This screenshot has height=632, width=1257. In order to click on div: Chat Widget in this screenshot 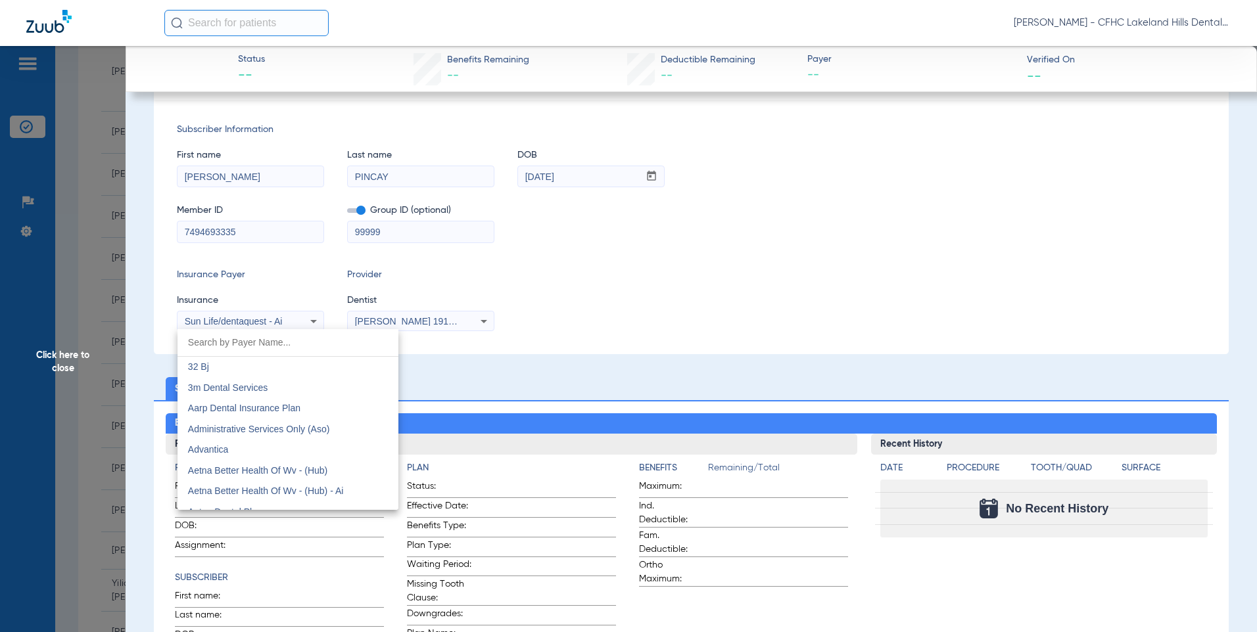, I will do `click(1224, 601)`.